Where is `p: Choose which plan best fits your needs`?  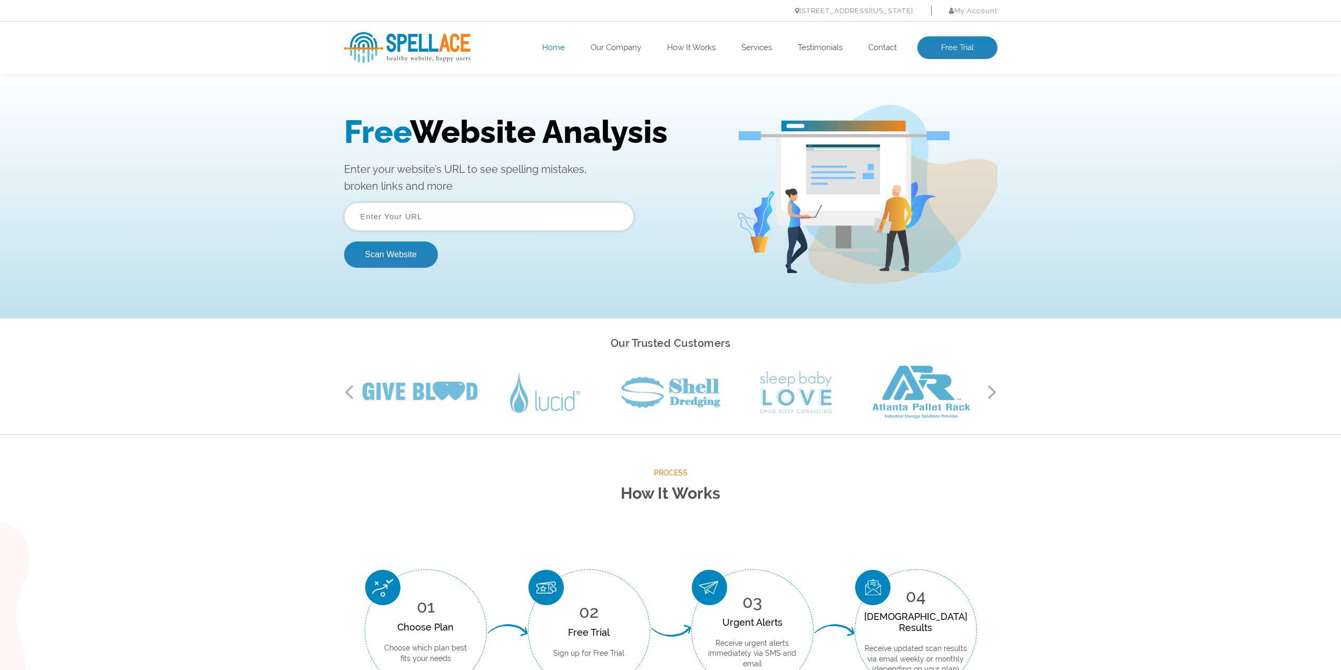
p: Choose which plan best fits your needs is located at coordinates (426, 653).